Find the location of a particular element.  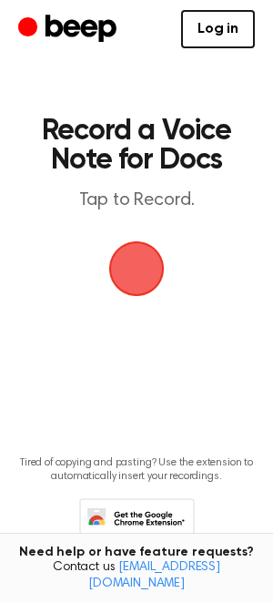

a: Log in is located at coordinates (218, 29).